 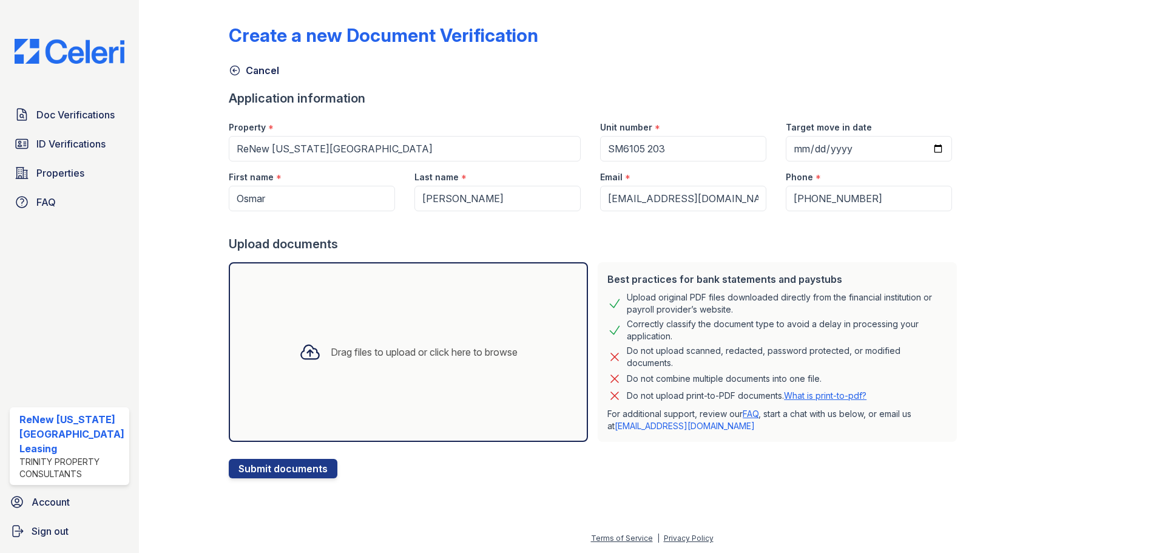 What do you see at coordinates (384, 35) in the screenshot?
I see `div: Create a new Document Verification` at bounding box center [384, 35].